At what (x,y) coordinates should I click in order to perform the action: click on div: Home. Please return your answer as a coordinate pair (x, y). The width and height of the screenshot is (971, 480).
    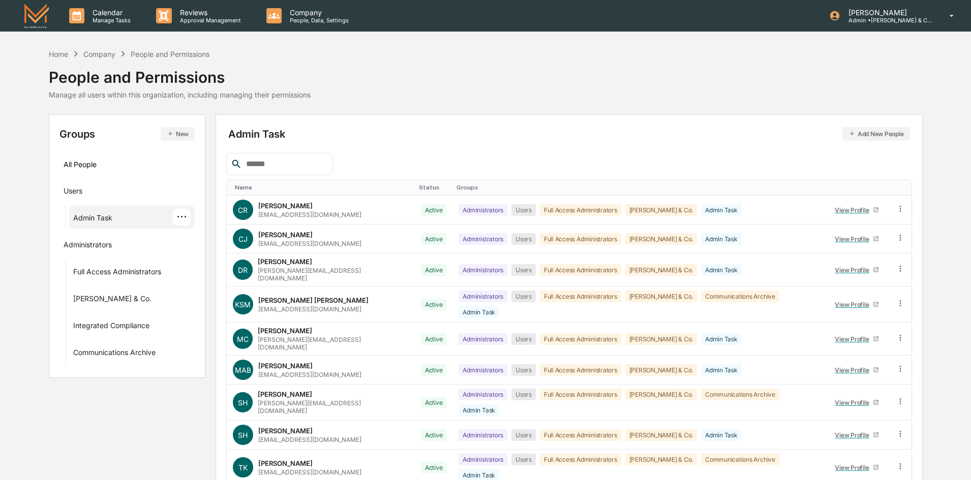
    Looking at the image, I should click on (58, 54).